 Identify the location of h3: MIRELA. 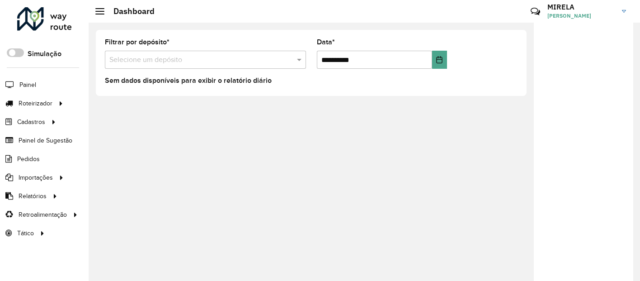
(581, 7).